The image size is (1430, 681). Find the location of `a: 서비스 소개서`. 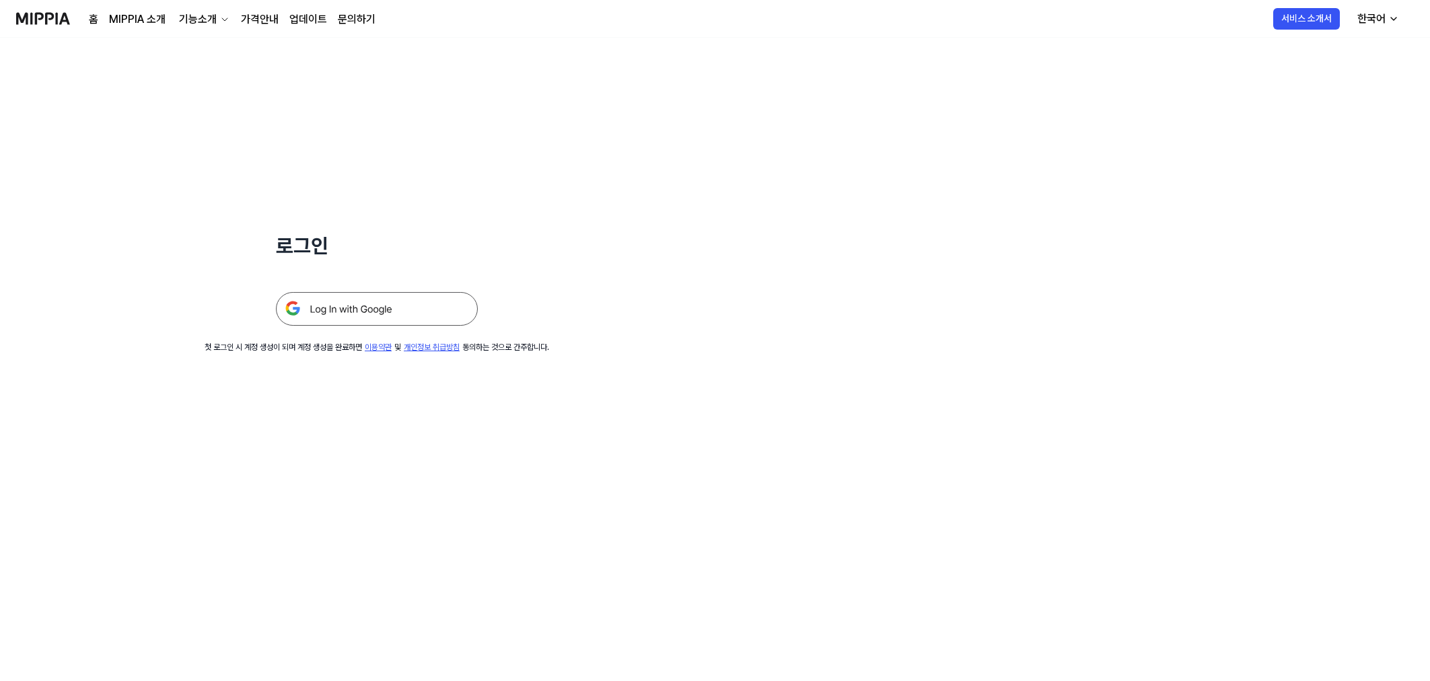

a: 서비스 소개서 is located at coordinates (1306, 19).